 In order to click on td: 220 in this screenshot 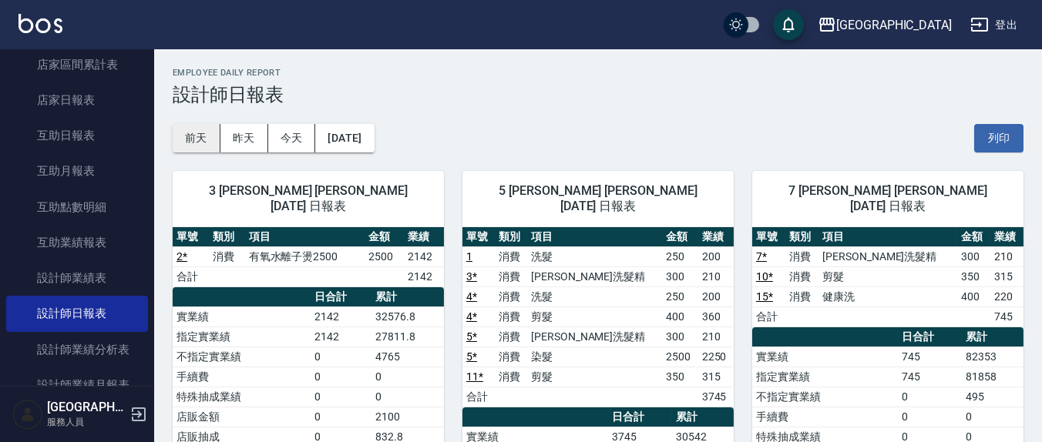, I will do `click(1006, 297)`.